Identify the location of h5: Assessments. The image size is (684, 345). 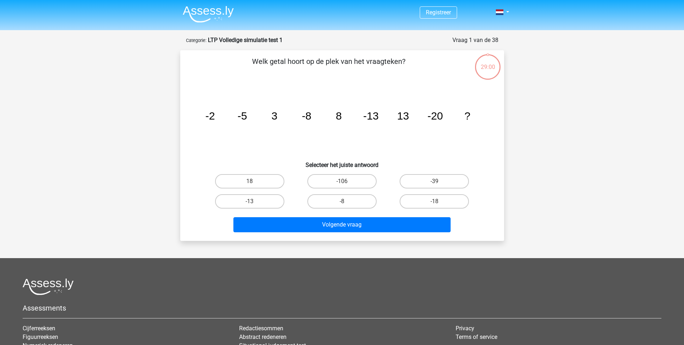
(342, 308).